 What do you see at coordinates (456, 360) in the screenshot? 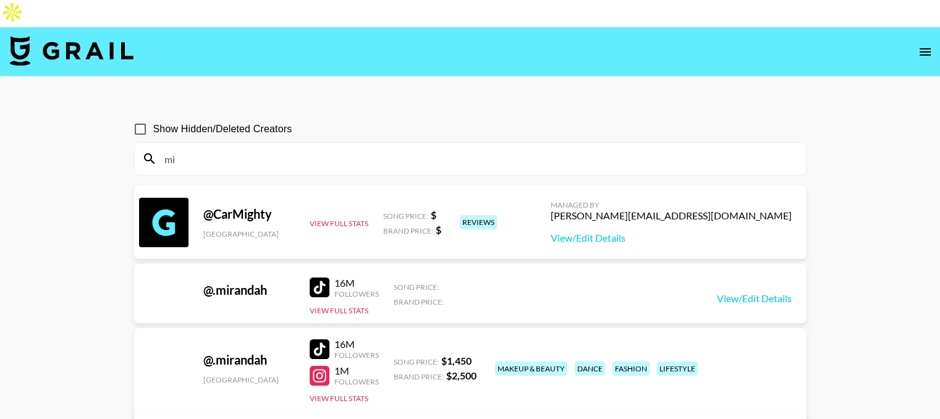
I see `strong: $ 1,450` at bounding box center [456, 360].